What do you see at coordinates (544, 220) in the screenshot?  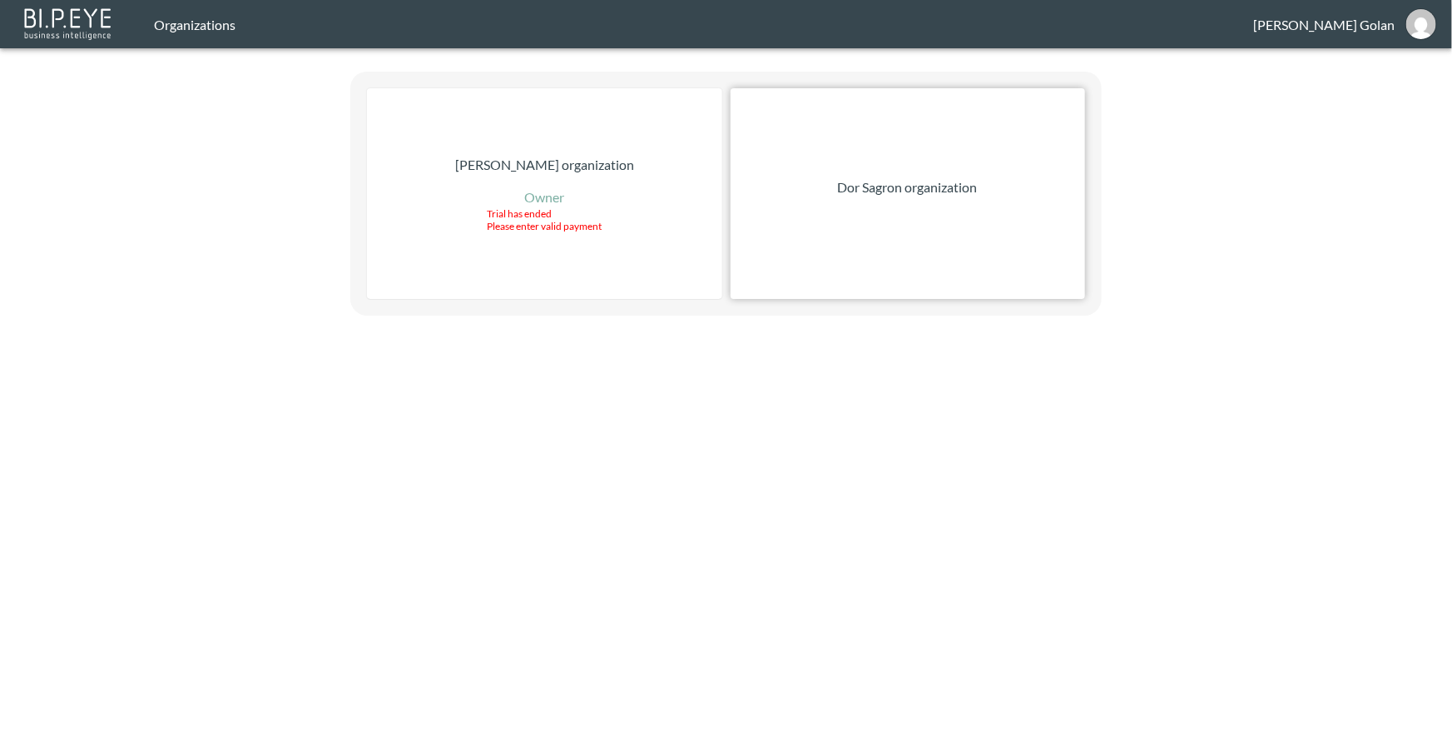 I see `div: Trial has ended Please enter valid payment` at bounding box center [544, 220].